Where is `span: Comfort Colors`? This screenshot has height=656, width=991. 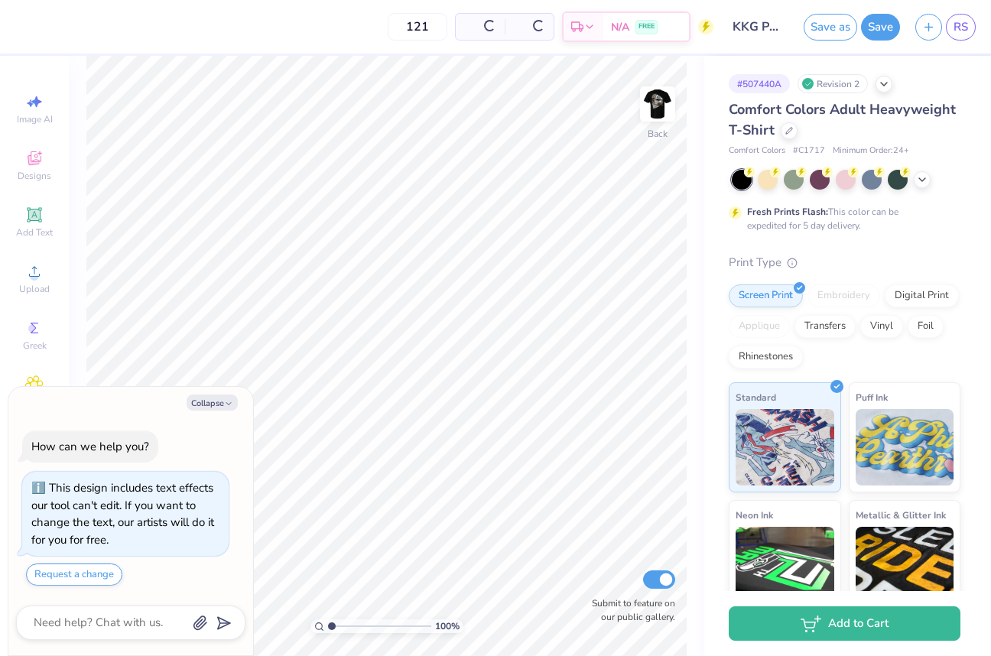 span: Comfort Colors is located at coordinates (757, 151).